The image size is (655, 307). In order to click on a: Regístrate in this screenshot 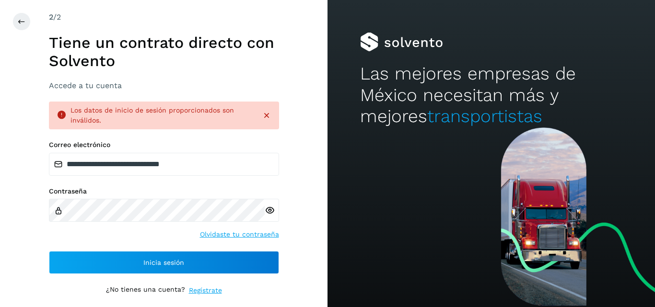, I will do `click(205, 290)`.